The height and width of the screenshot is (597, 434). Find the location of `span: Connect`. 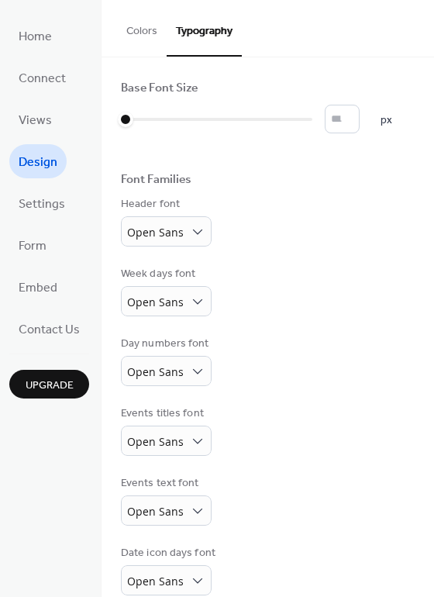

span: Connect is located at coordinates (42, 79).